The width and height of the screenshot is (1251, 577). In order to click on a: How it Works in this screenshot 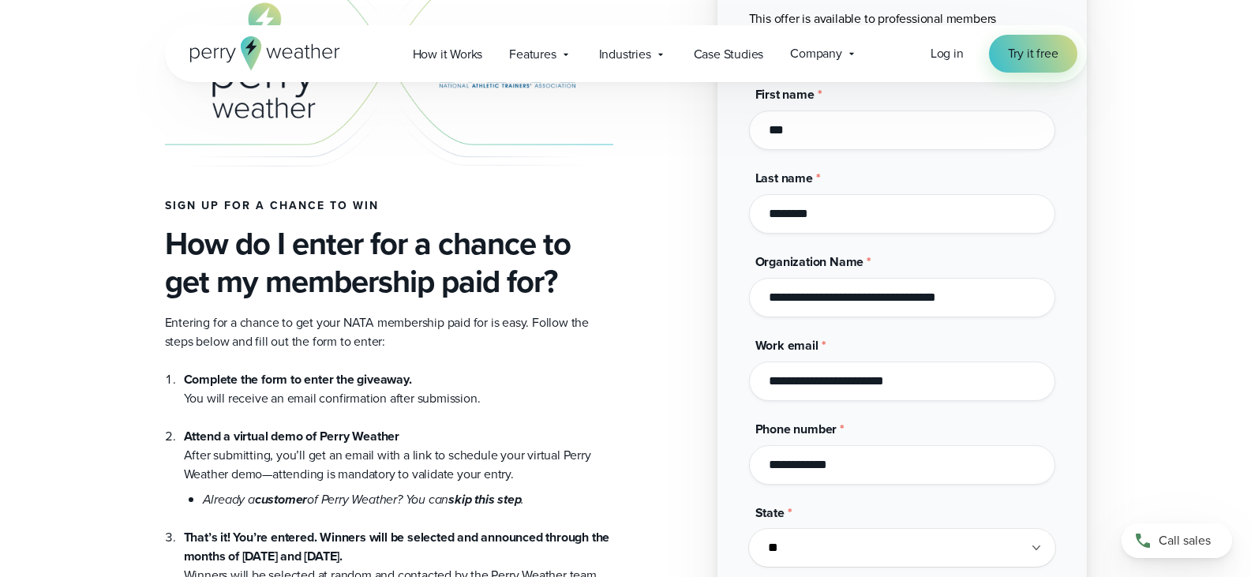, I will do `click(447, 54)`.